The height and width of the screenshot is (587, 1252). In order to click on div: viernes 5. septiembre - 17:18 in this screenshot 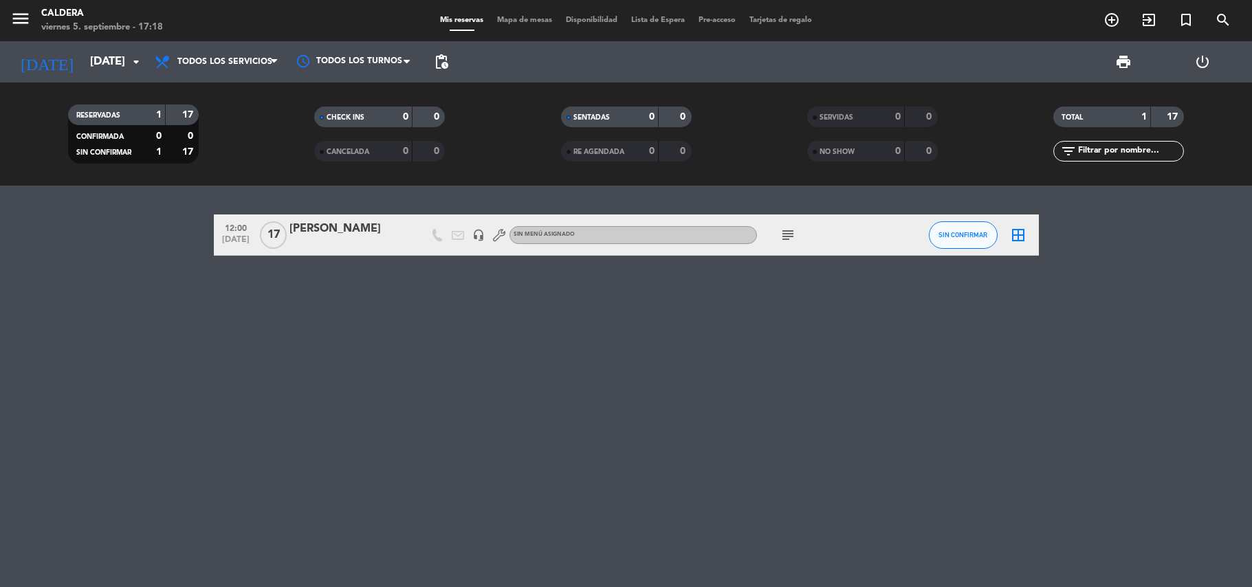, I will do `click(102, 28)`.